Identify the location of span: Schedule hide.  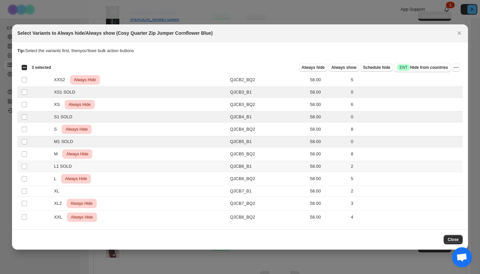
(377, 67).